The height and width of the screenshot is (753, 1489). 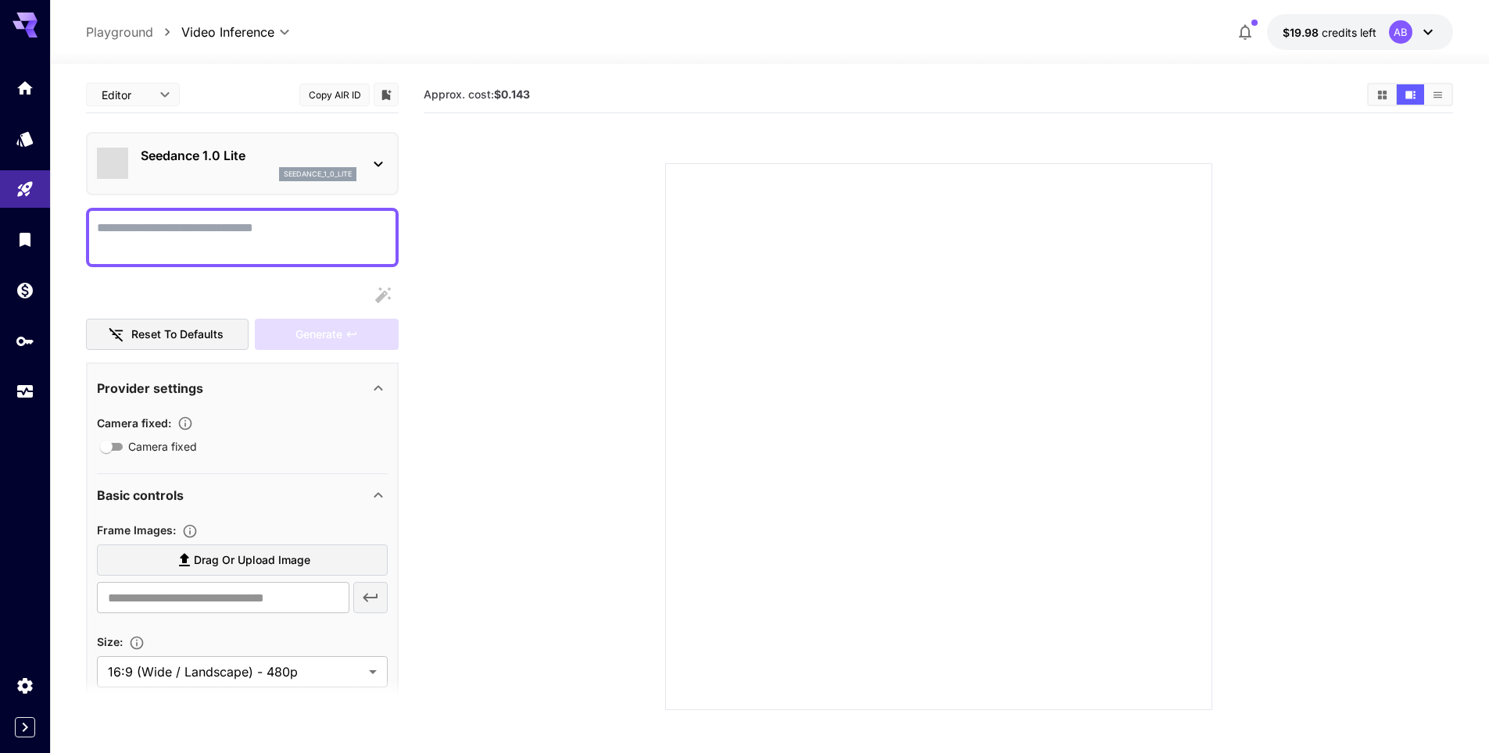 What do you see at coordinates (1437, 95) in the screenshot?
I see `button: Show media in list view` at bounding box center [1437, 95].